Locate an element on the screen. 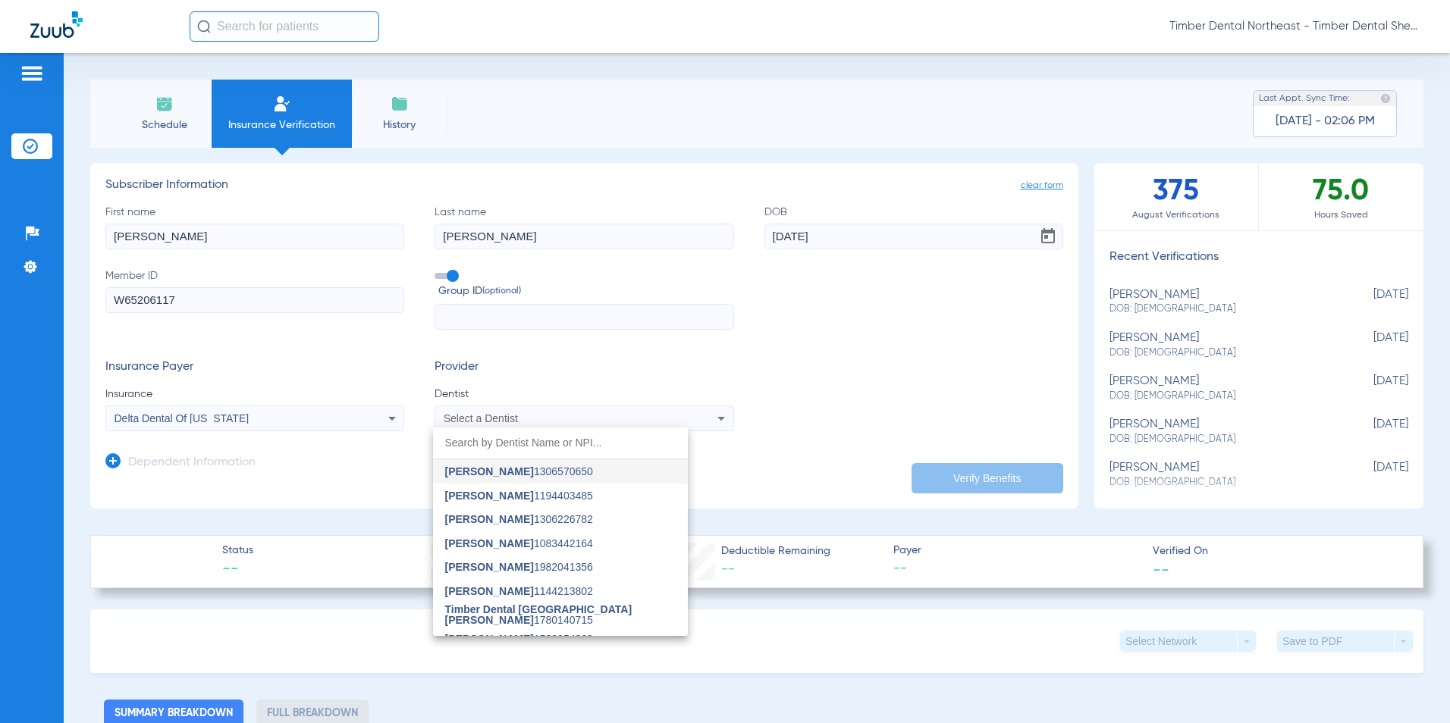 The width and height of the screenshot is (1450, 723). span: 1306226782 is located at coordinates (519, 519).